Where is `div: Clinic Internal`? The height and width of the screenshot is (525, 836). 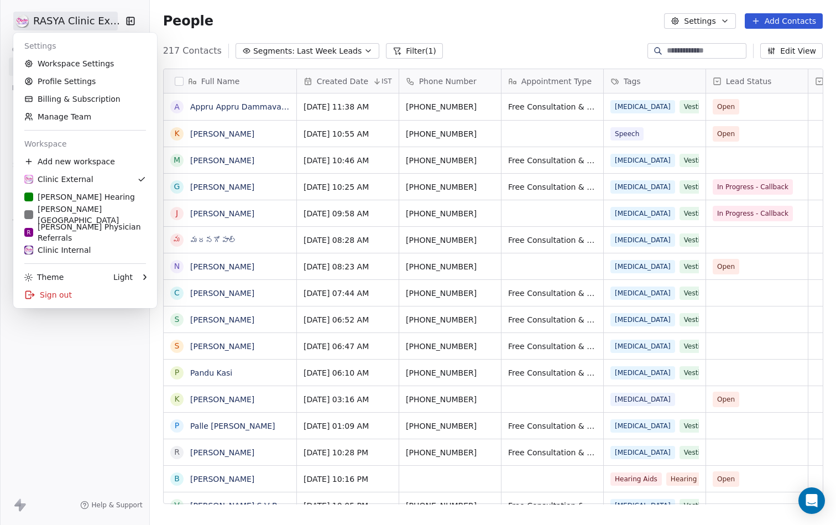
div: Clinic Internal is located at coordinates (58, 250).